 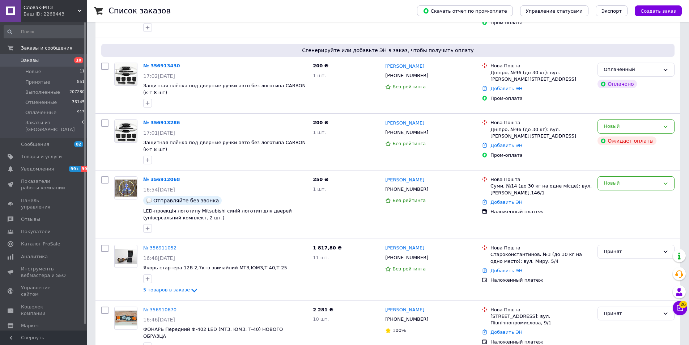 What do you see at coordinates (83, 126) in the screenshot?
I see `span: 0` at bounding box center [83, 126].